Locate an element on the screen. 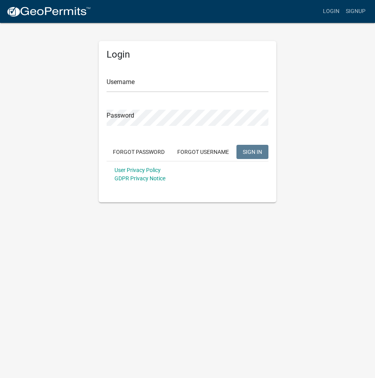 This screenshot has height=378, width=375. button: SIGN IN is located at coordinates (252, 152).